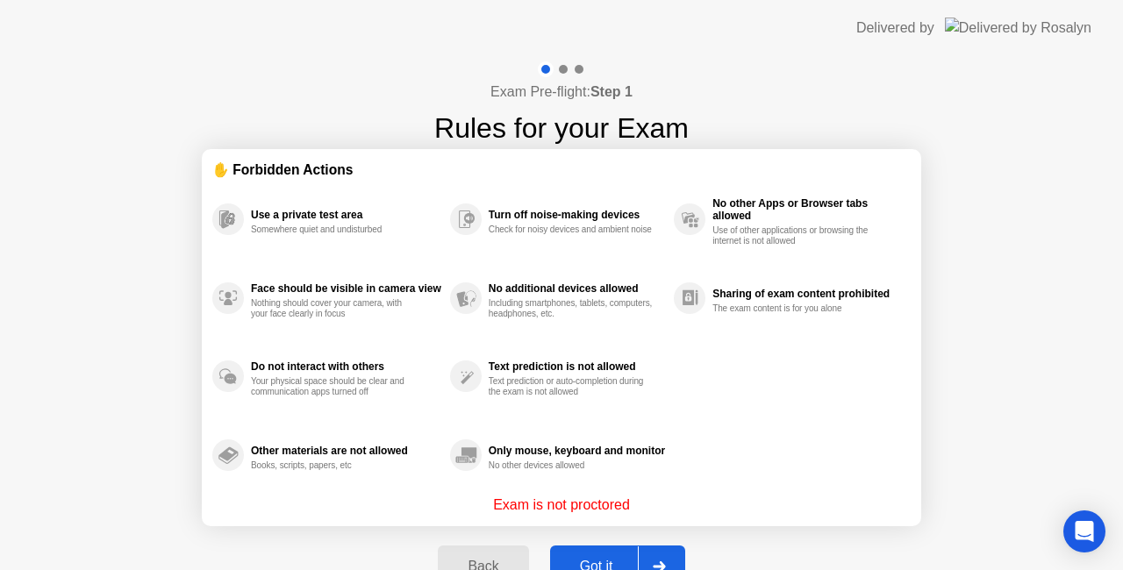 This screenshot has height=570, width=1123. I want to click on div: Check for noisy devices and ambient noise, so click(571, 230).